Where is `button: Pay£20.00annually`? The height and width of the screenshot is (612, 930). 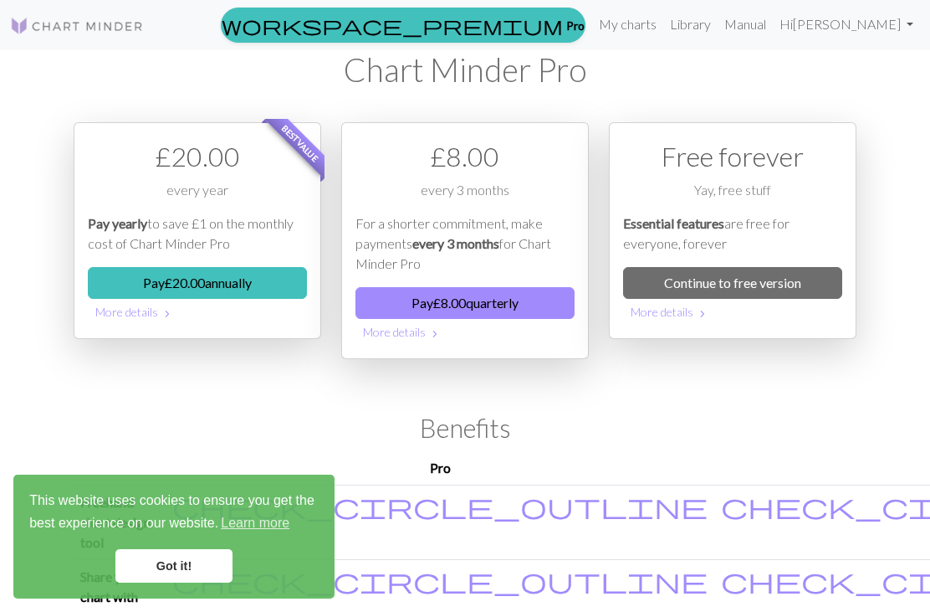
button: Pay£20.00annually is located at coordinates (197, 283).